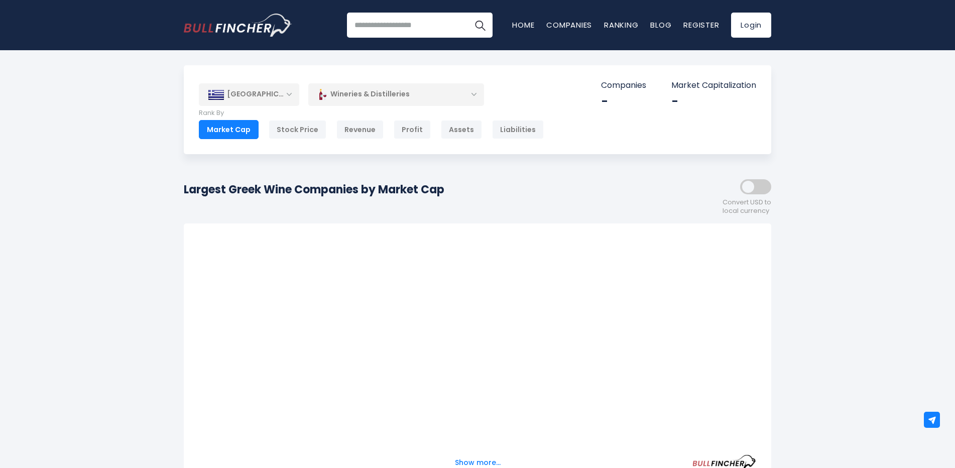 The image size is (955, 468). I want to click on h1: Largest Greek Wine Companies by Market Cap, so click(314, 189).